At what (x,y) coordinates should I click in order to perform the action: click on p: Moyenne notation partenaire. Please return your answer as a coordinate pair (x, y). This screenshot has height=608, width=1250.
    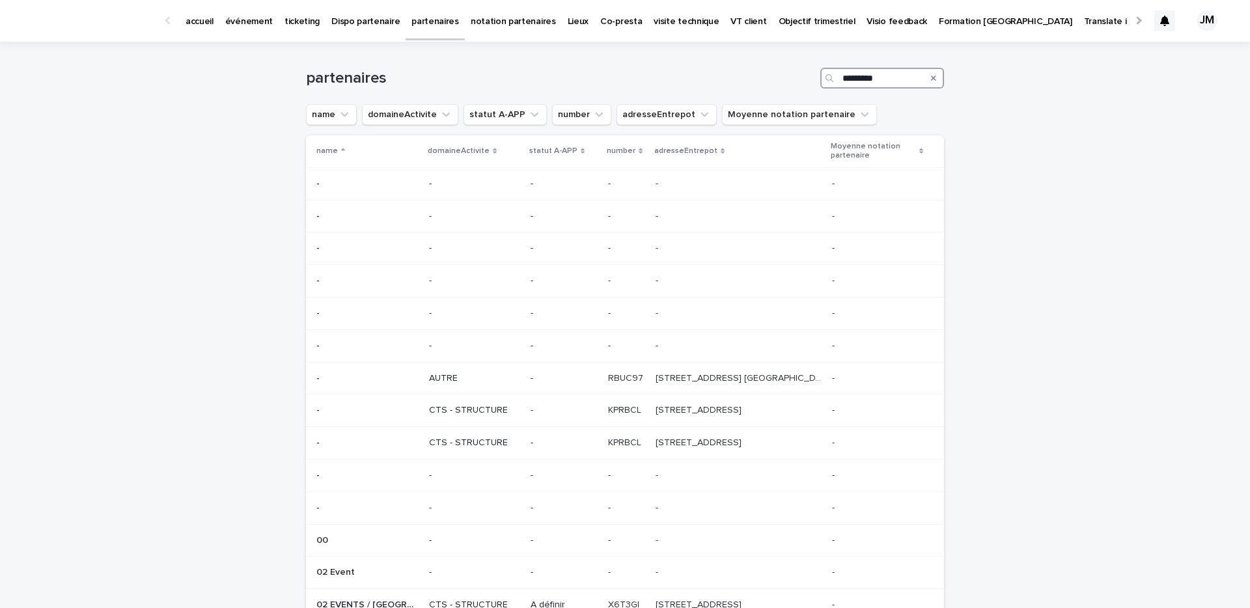
    Looking at the image, I should click on (873, 151).